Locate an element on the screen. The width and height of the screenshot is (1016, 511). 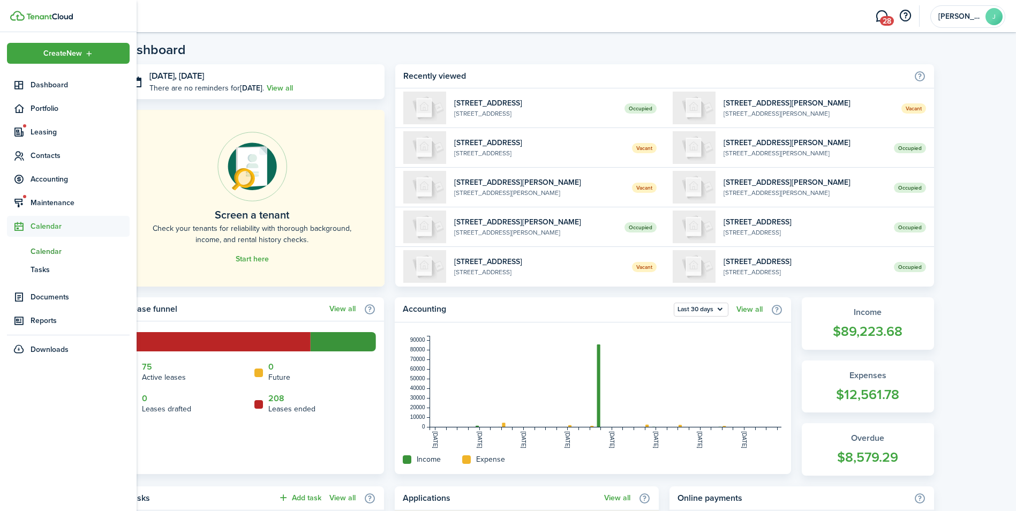
span: Tasks is located at coordinates (80, 269).